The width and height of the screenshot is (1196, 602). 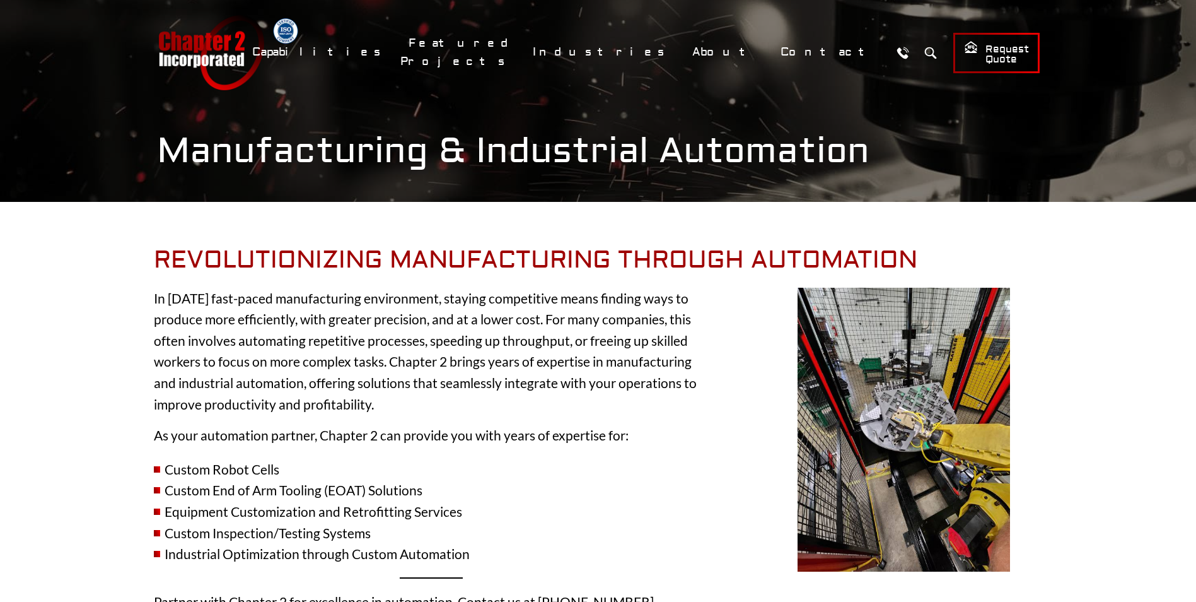 I want to click on a: Industries, so click(x=601, y=52).